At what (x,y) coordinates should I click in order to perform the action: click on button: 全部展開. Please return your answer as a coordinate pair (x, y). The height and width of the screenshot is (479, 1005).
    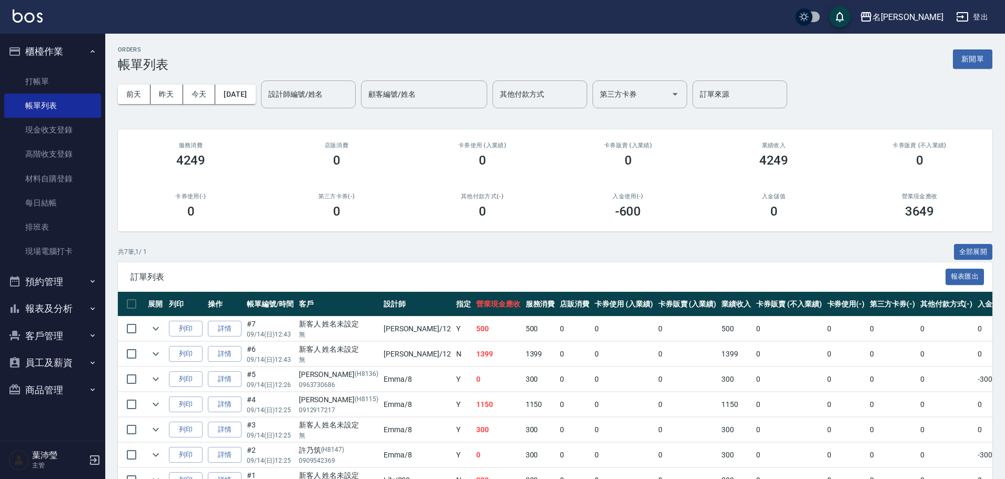
    Looking at the image, I should click on (973, 252).